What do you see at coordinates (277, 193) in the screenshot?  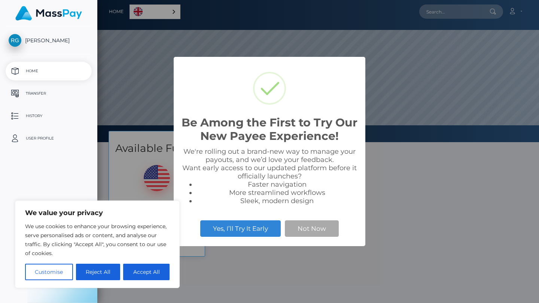 I see `li: More streamlined workflows` at bounding box center [277, 193].